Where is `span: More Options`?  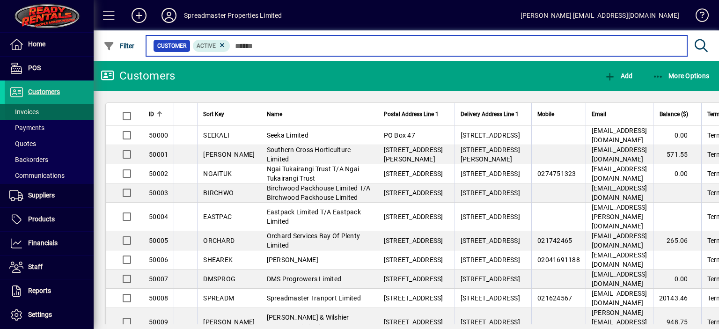 span: More Options is located at coordinates (681, 76).